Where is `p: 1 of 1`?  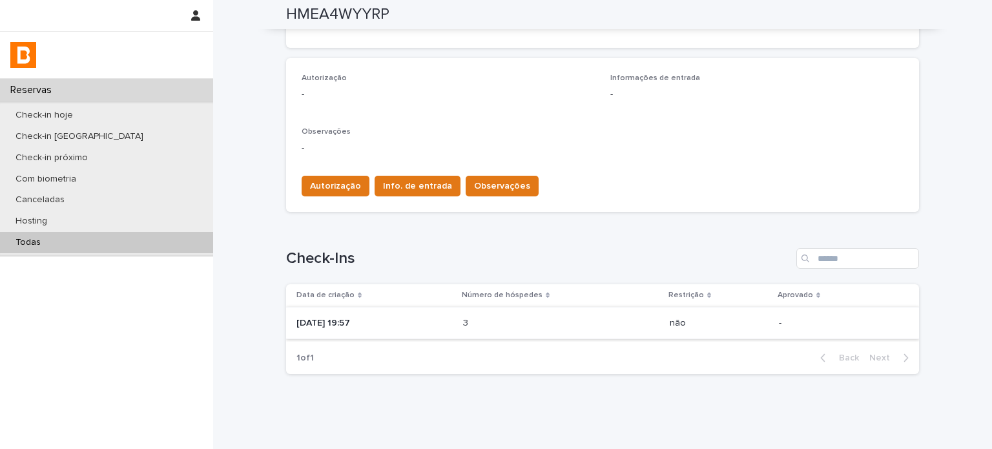
p: 1 of 1 is located at coordinates (305, 358).